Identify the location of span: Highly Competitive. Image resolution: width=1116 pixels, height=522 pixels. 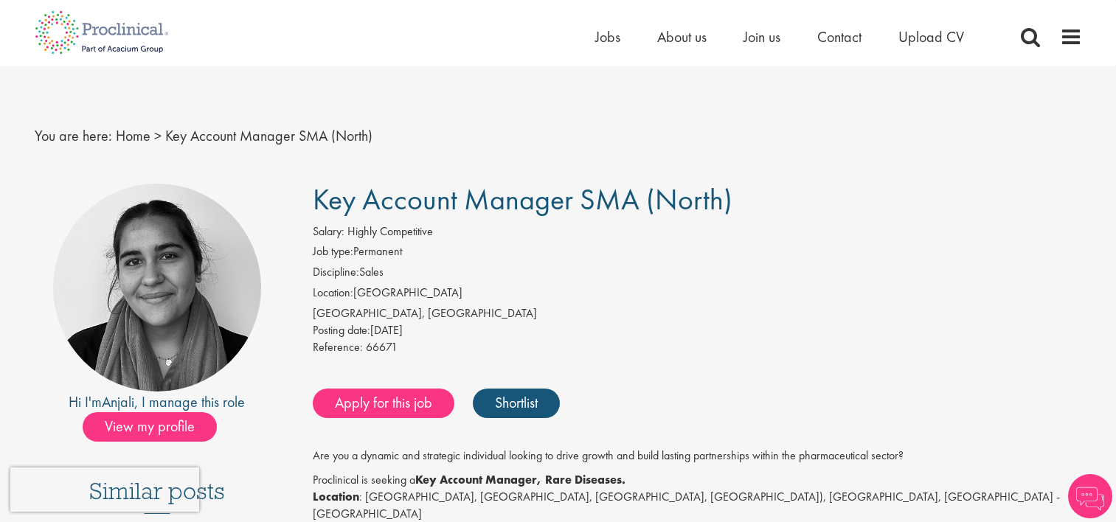
(390, 231).